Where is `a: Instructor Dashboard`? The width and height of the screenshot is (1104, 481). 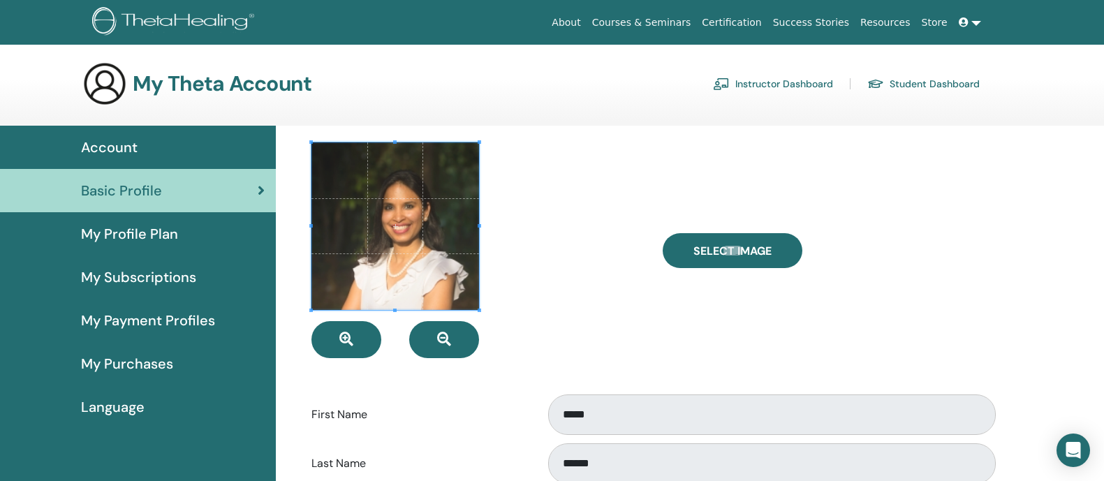 a: Instructor Dashboard is located at coordinates (773, 84).